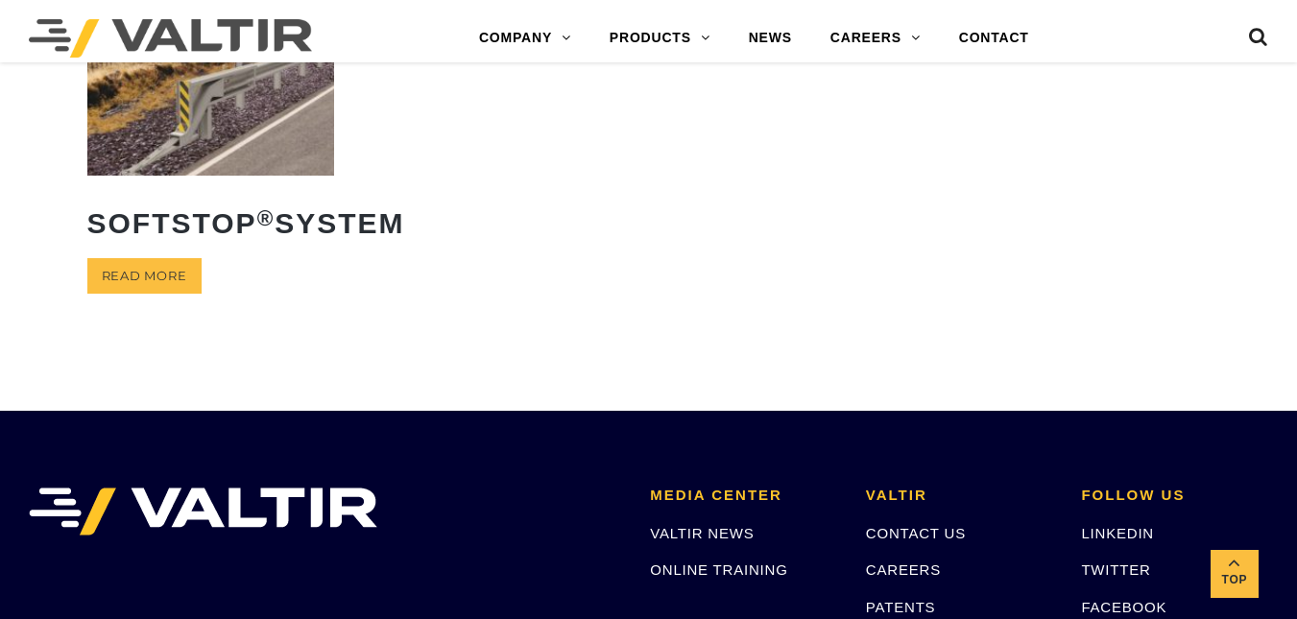  What do you see at coordinates (211, 136) in the screenshot?
I see `a: SoftStop®System` at bounding box center [211, 136].